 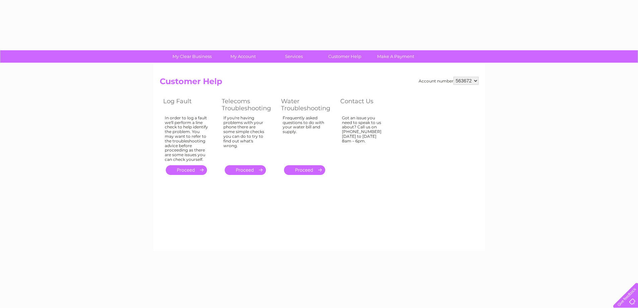 I want to click on div: In order to log a fault we'll perform a line check to help identify the problem. You may want to ..., so click(x=186, y=139).